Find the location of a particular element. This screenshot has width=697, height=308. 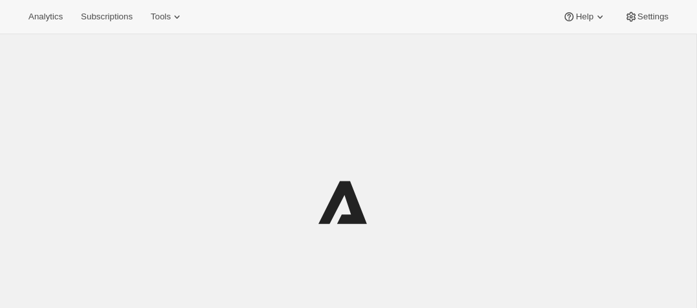

button: Settings is located at coordinates (646, 17).